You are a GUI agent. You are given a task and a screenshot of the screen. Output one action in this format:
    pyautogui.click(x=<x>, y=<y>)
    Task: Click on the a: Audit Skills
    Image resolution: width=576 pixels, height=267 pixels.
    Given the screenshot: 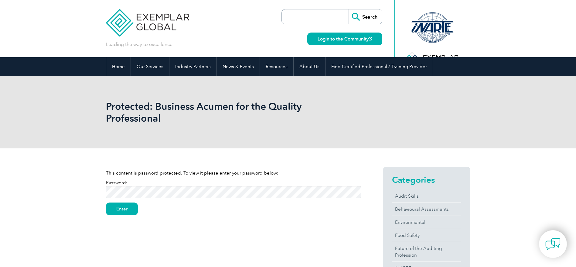 What is the action you would take?
    pyautogui.click(x=427, y=196)
    